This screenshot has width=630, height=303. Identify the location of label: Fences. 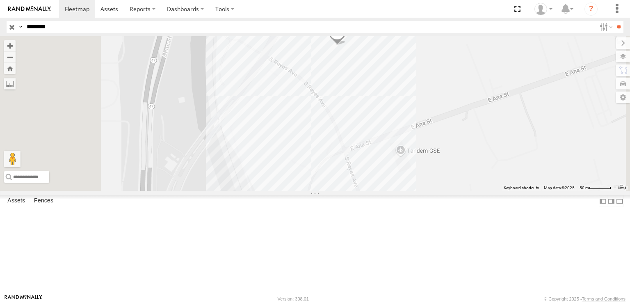
(43, 201).